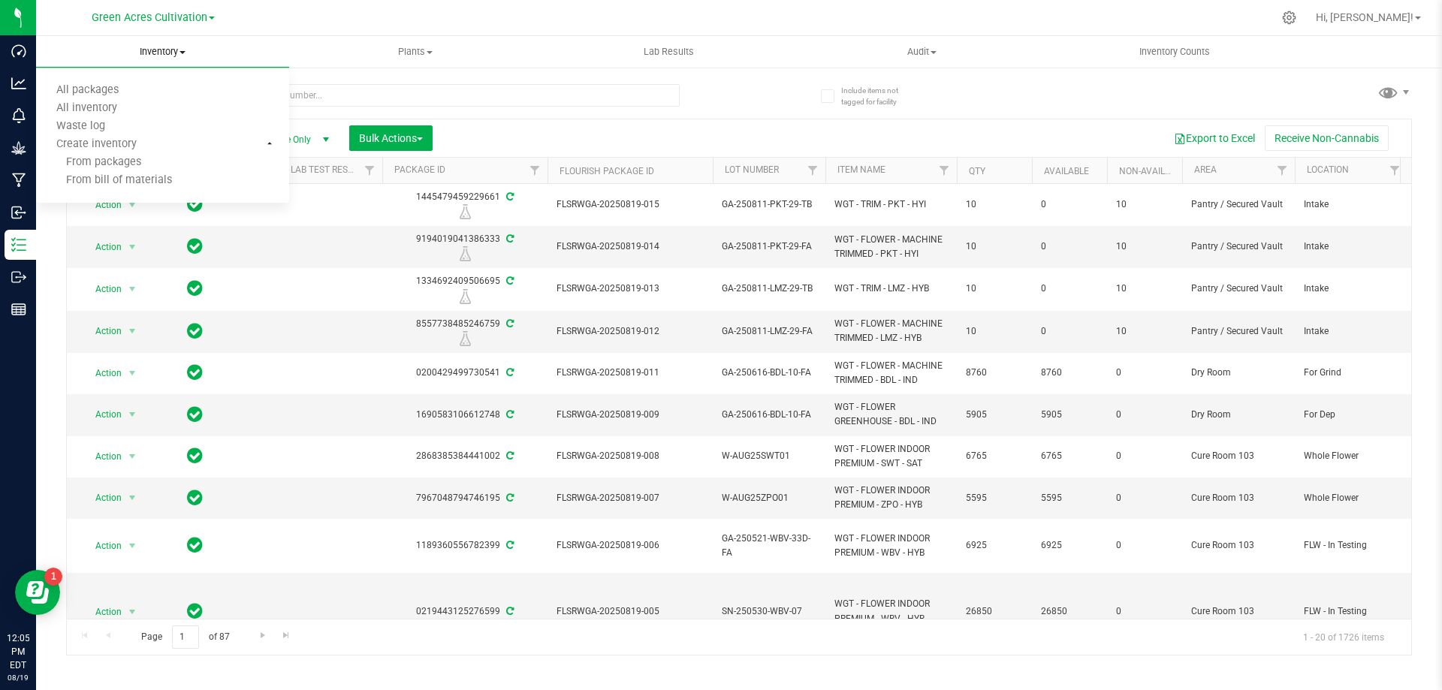 The image size is (1442, 690). What do you see at coordinates (1351, 415) in the screenshot?
I see `span: For Dep` at bounding box center [1351, 415].